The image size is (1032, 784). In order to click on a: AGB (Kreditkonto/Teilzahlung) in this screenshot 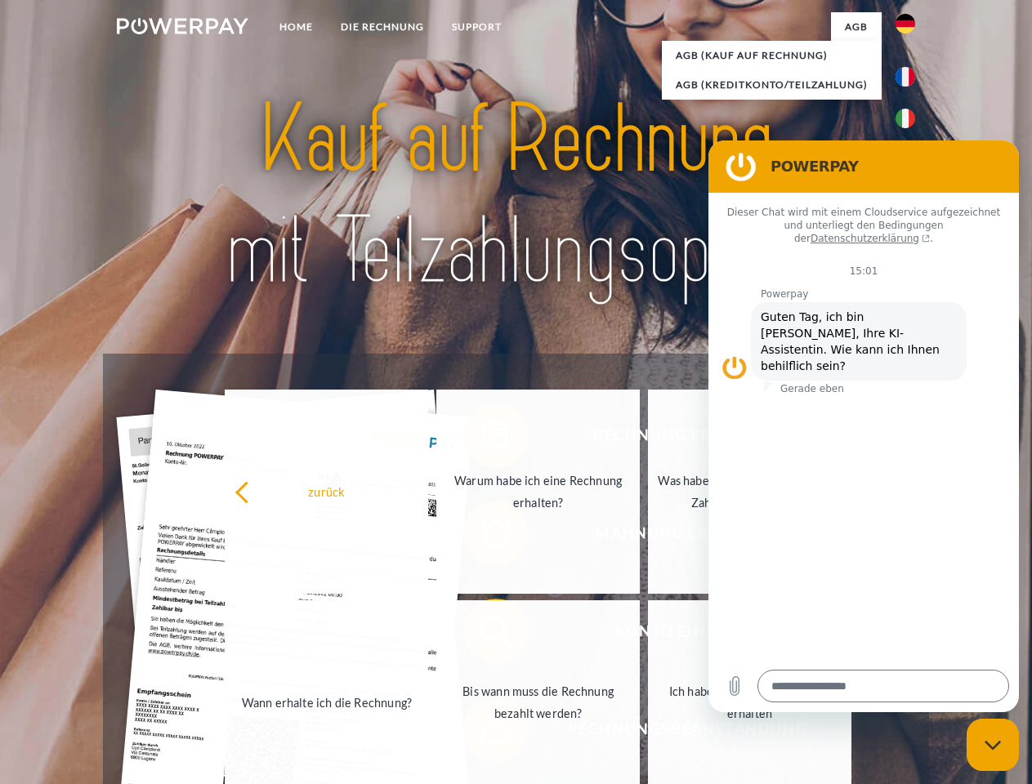, I will do `click(771, 85)`.